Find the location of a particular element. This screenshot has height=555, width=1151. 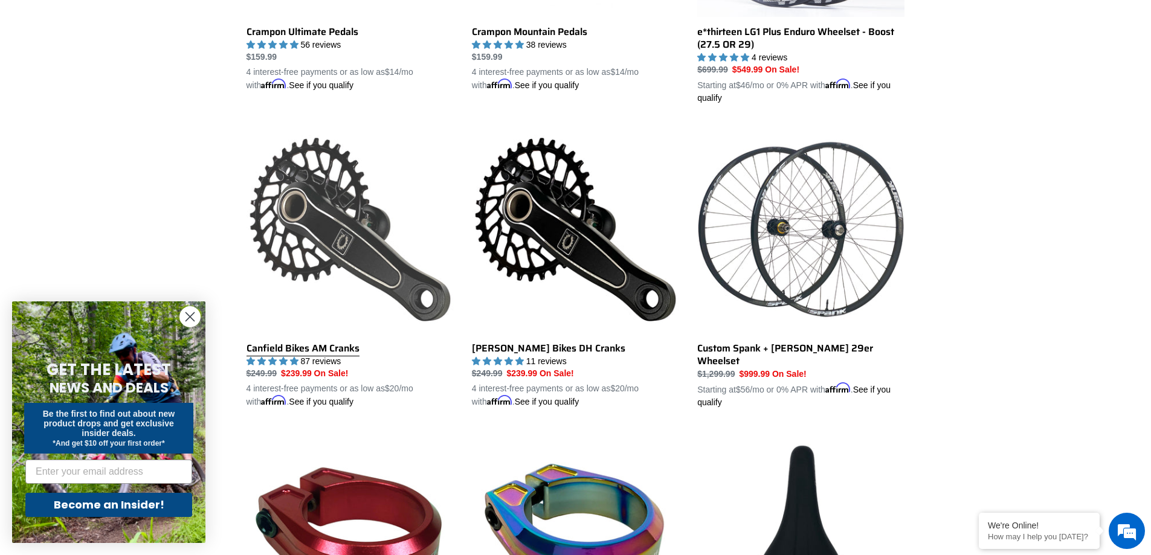

button: Become an Insider! is located at coordinates (109, 505).